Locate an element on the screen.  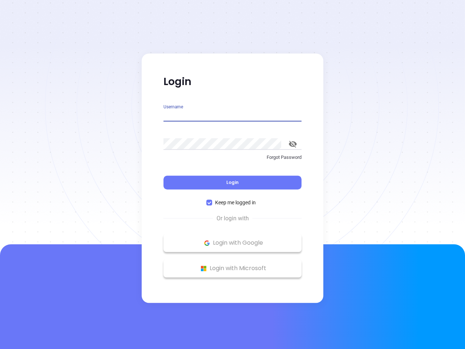
a: Forgot Password is located at coordinates (232, 160).